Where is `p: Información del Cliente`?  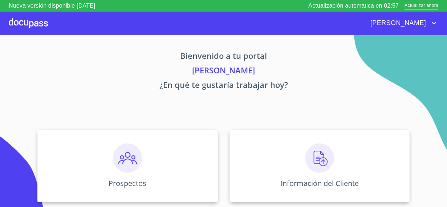
p: Información del Cliente is located at coordinates (320, 183).